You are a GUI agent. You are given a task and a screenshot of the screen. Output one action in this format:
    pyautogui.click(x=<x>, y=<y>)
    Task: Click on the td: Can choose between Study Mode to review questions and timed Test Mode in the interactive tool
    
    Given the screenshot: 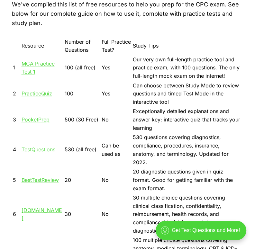 What is the action you would take?
    pyautogui.click(x=187, y=94)
    